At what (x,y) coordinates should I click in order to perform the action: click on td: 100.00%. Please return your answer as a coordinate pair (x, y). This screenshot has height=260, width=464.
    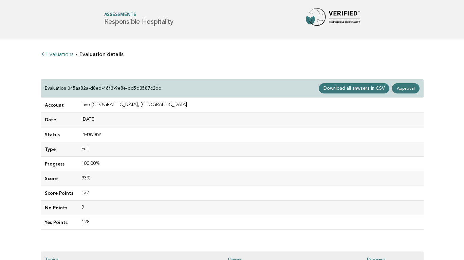
    Looking at the image, I should click on (251, 163).